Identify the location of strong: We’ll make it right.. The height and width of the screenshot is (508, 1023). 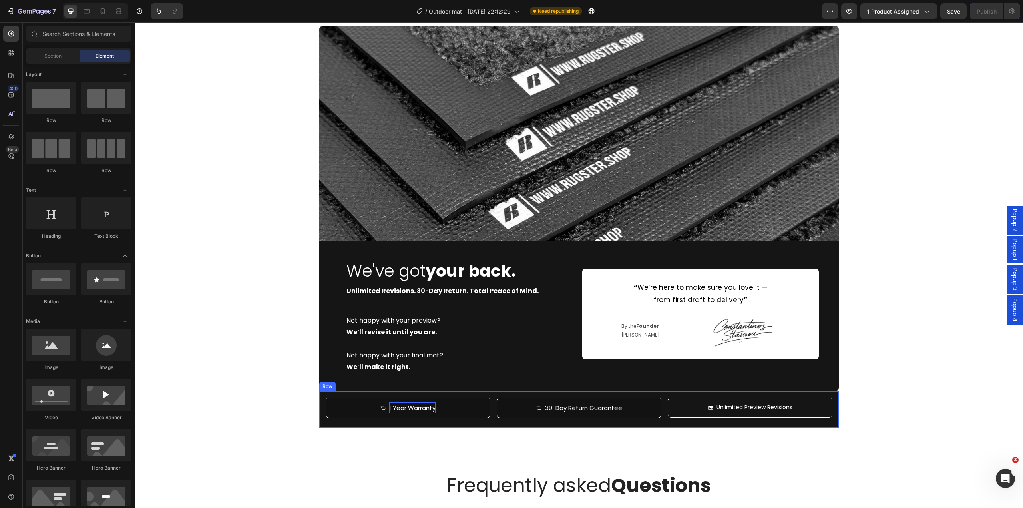
(244, 344).